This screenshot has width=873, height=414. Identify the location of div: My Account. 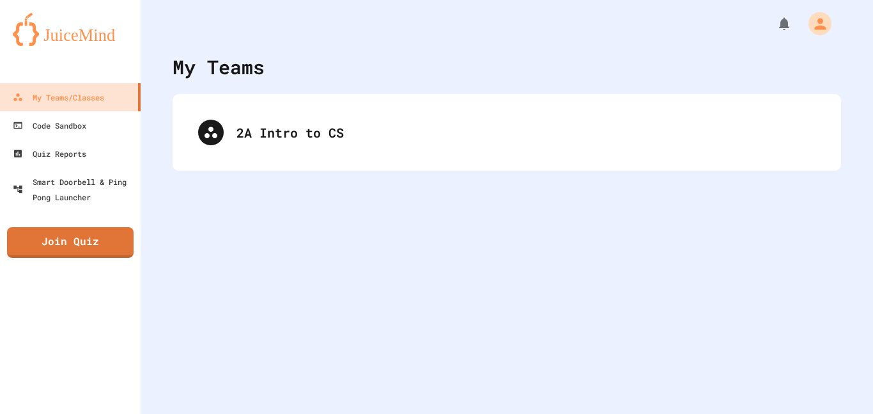
(815, 24).